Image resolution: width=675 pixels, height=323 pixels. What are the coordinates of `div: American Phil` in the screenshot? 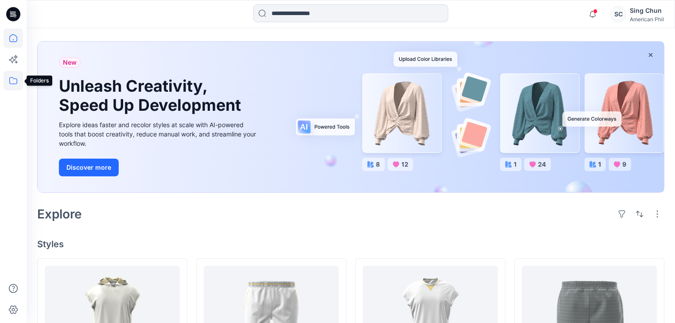 It's located at (647, 19).